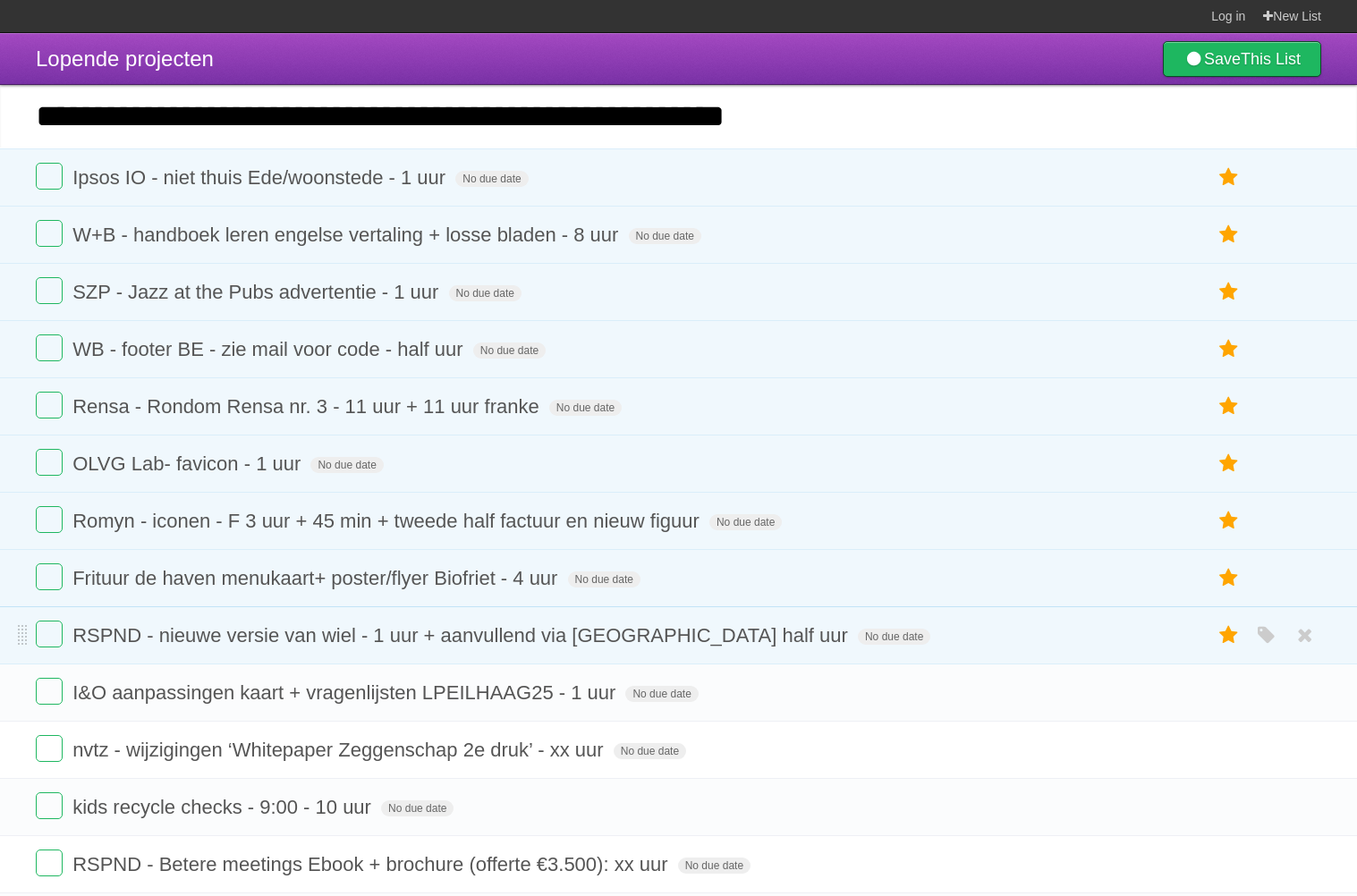 The height and width of the screenshot is (896, 1357). I want to click on span: kids recycle checks - 9:00 - 10 uur, so click(224, 807).